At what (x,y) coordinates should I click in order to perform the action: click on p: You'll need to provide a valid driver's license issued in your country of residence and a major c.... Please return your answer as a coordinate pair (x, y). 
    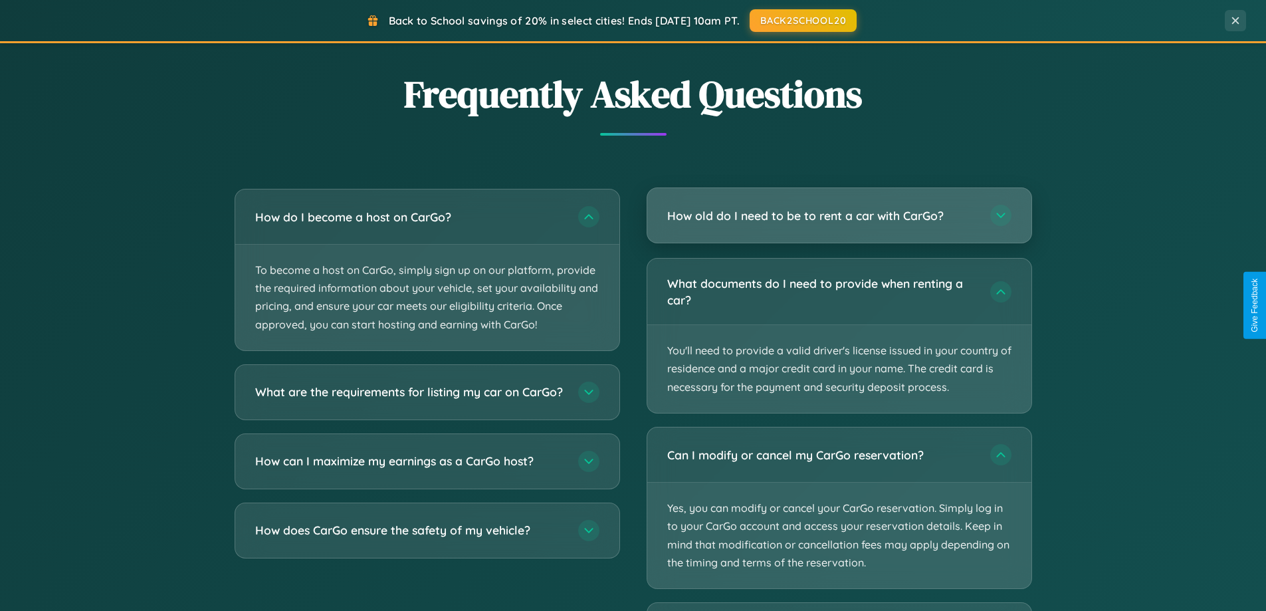
    Looking at the image, I should click on (840, 369).